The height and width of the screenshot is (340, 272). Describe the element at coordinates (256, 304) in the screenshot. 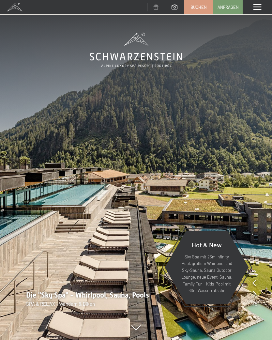

I see `span: 8` at that location.